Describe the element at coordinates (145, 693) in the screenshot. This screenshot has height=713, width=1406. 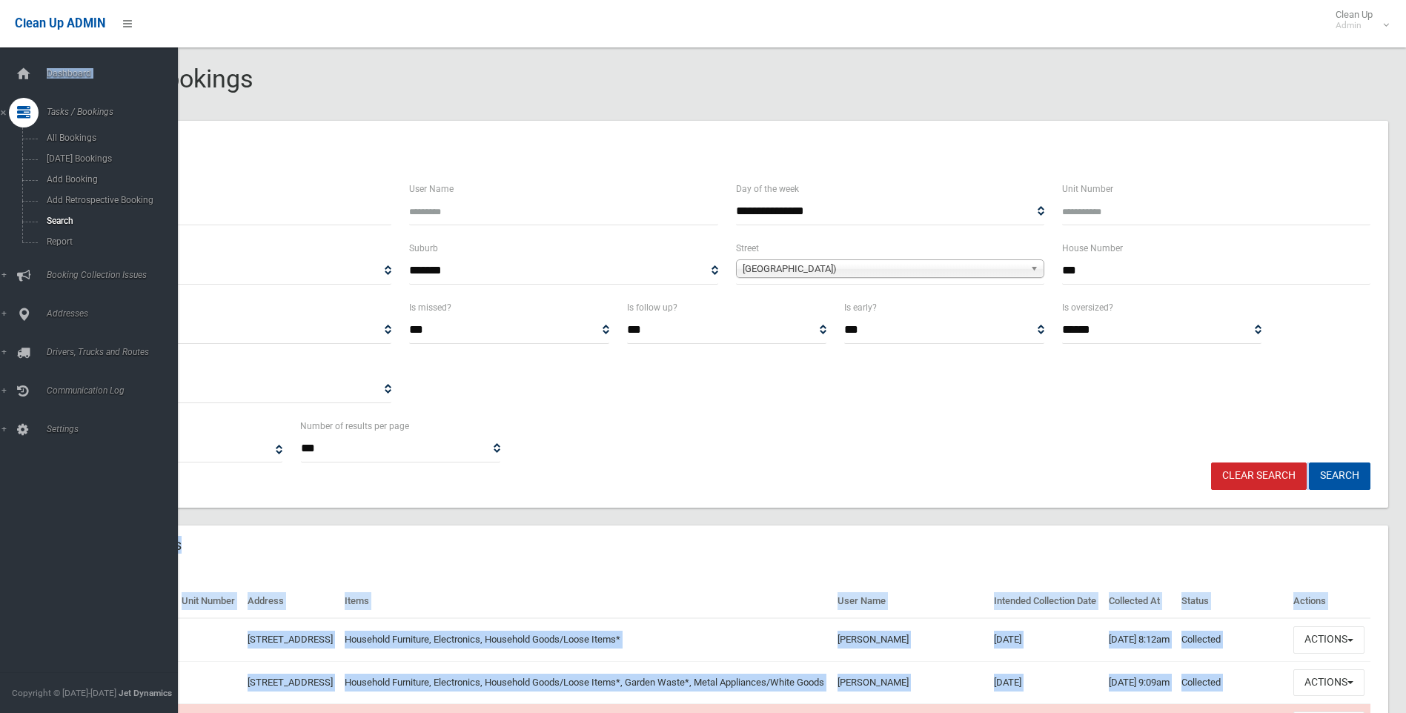
I see `strong: Jet Dynamics` at that location.